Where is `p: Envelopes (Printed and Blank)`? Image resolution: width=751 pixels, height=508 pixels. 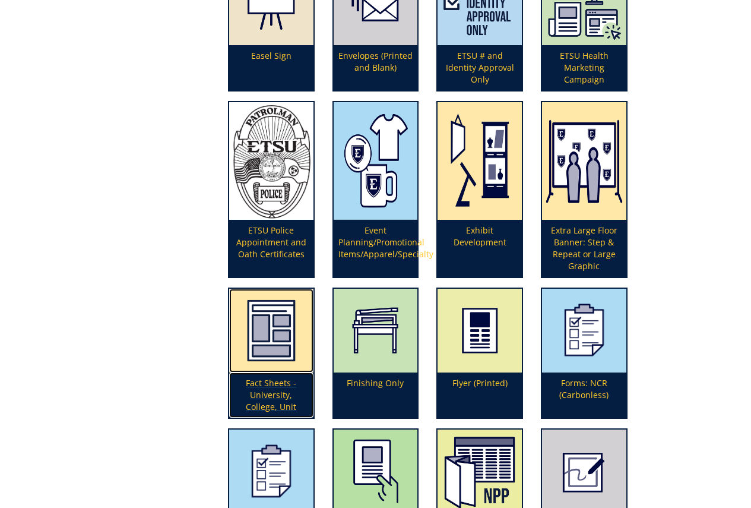 p: Envelopes (Printed and Blank) is located at coordinates (376, 68).